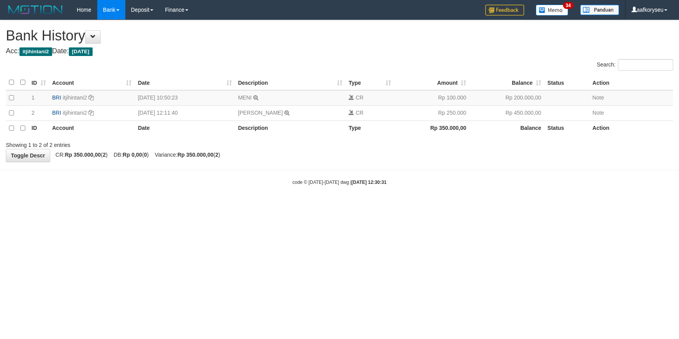 This screenshot has height=339, width=679. What do you see at coordinates (432, 113) in the screenshot?
I see `td: Rp 250.000` at bounding box center [432, 113].